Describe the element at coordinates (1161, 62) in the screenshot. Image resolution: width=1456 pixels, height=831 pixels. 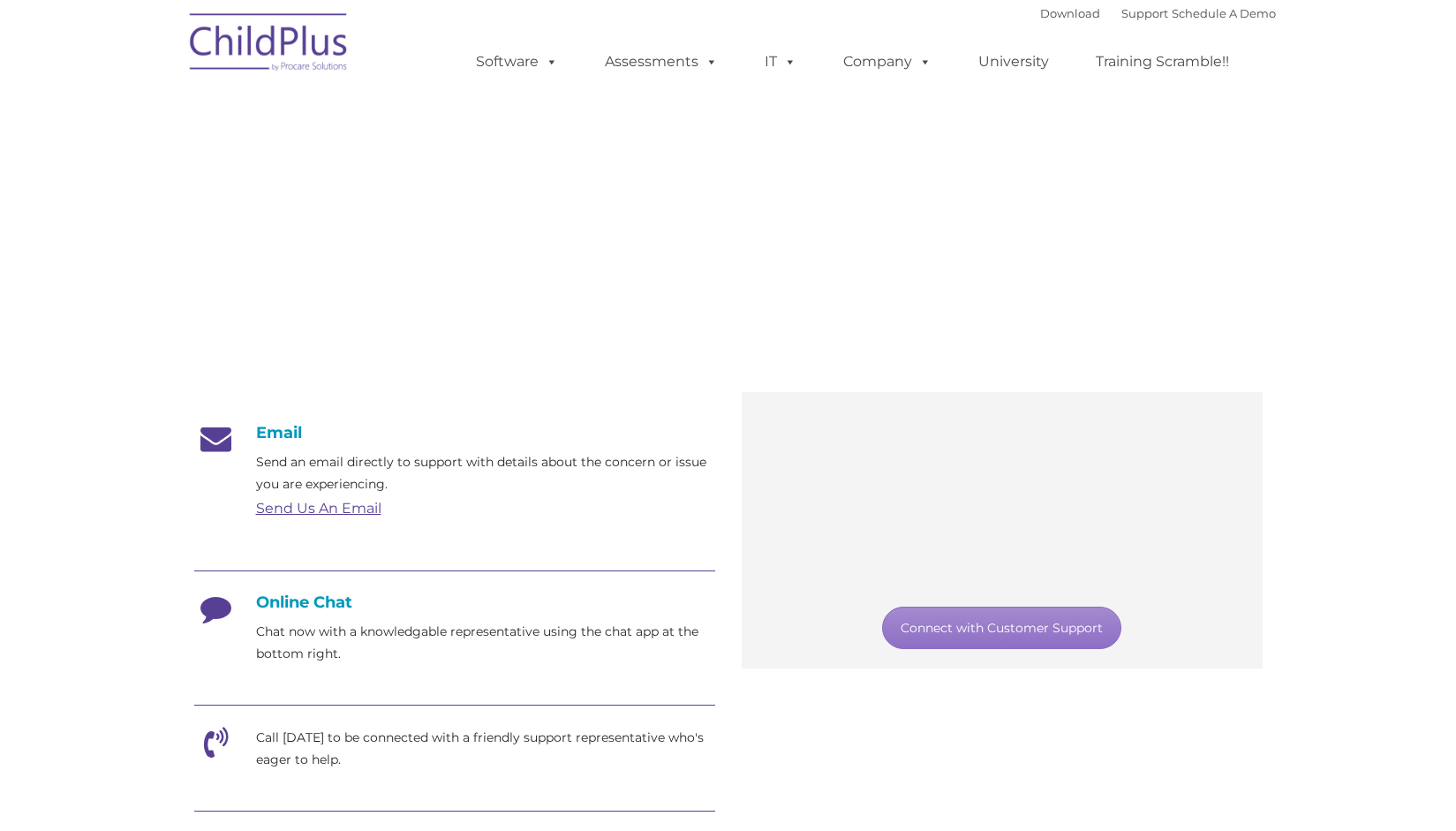
I see `a: Training Scramble!!` at that location.